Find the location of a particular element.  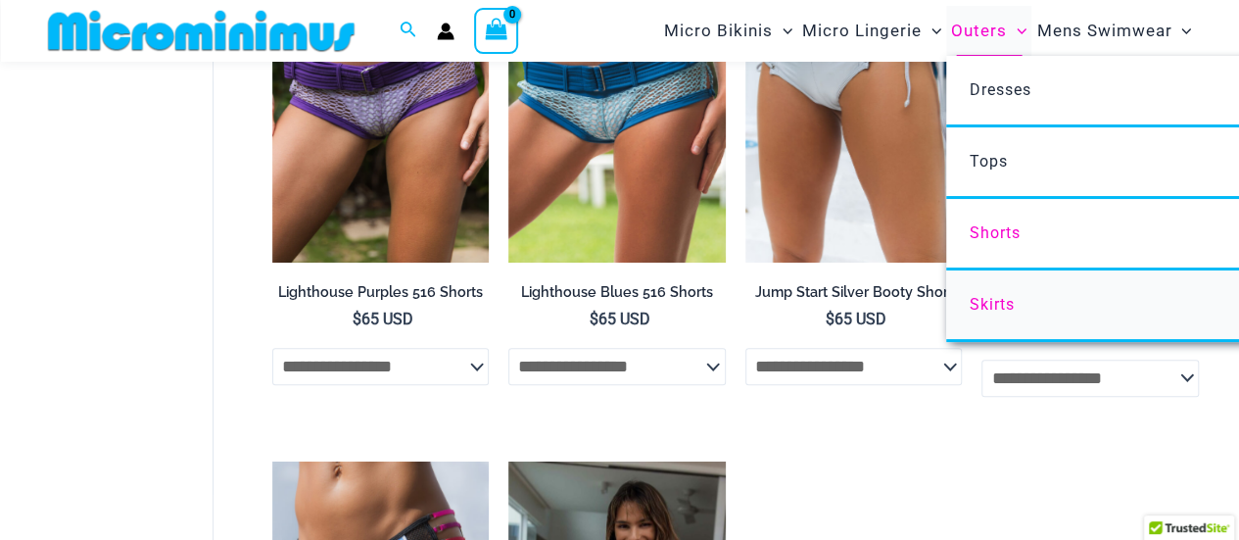

a: Lighthouse Blues 516 Shorts is located at coordinates (617, 296).